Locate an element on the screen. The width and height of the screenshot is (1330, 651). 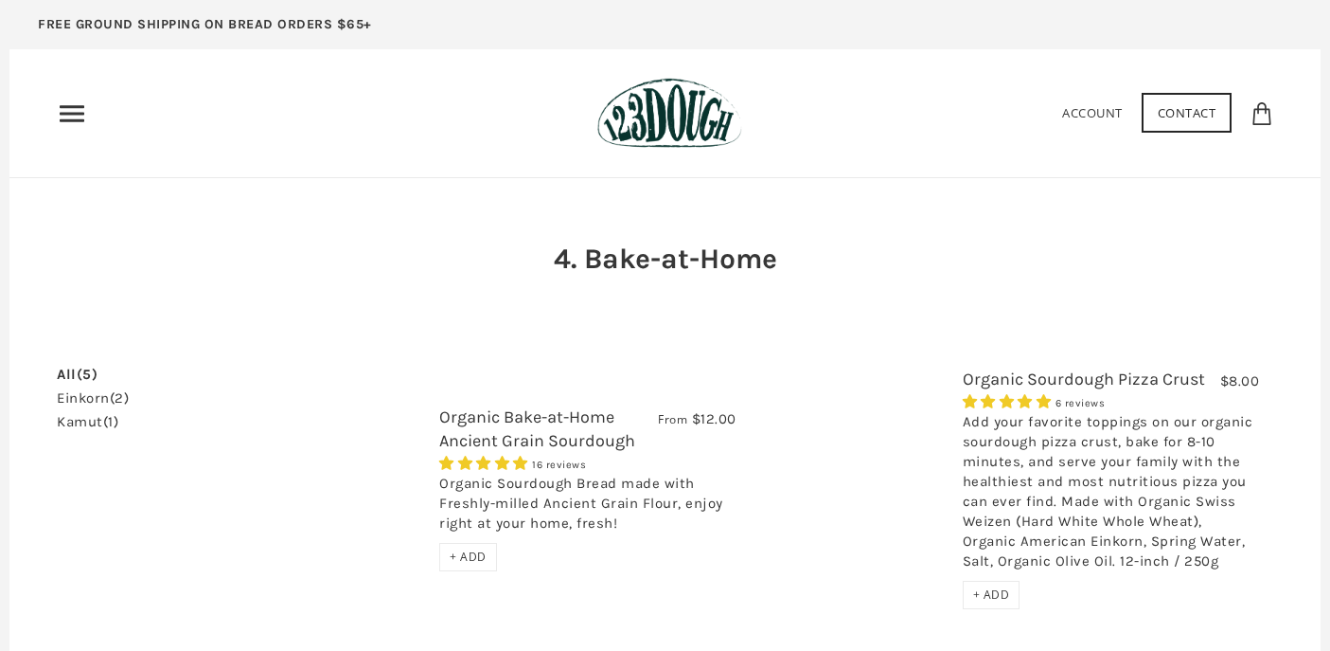
span: $8.00 is located at coordinates (1240, 381).